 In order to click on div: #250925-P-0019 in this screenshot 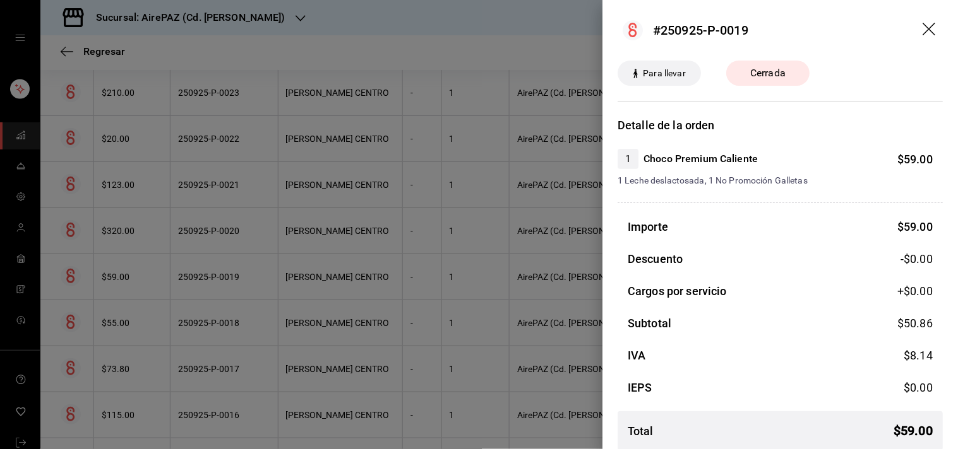, I will do `click(700, 30)`.